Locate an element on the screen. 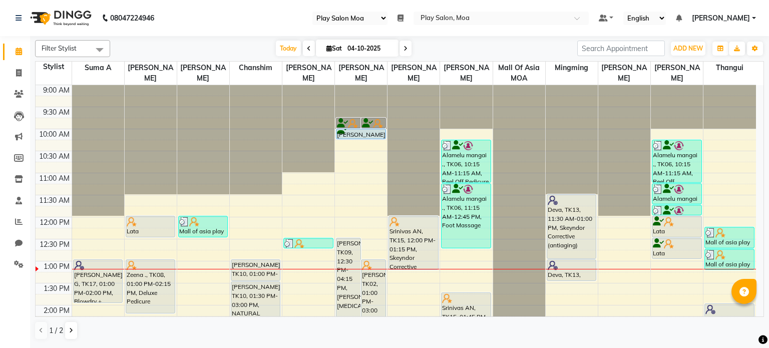 Image resolution: width=769 pixels, height=348 pixels. div: 10:00 AM is located at coordinates (54, 134).